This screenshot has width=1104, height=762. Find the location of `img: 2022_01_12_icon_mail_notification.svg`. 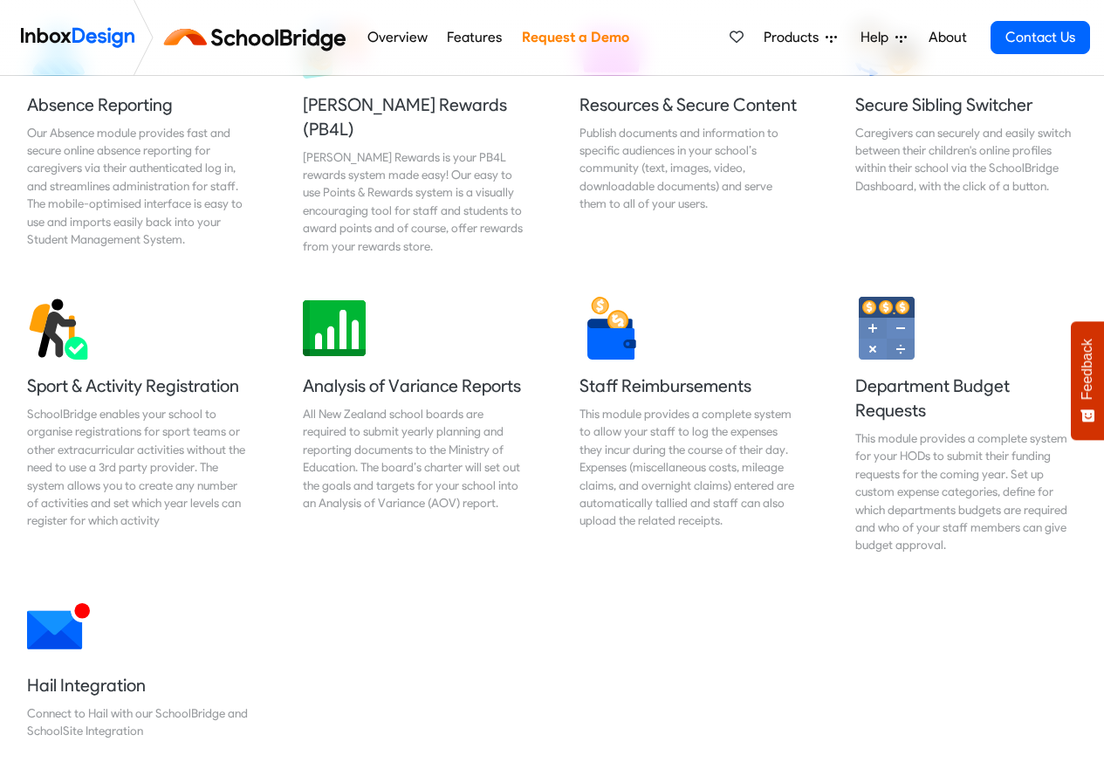

img: 2022_01_12_icon_mail_notification.svg is located at coordinates (58, 627).